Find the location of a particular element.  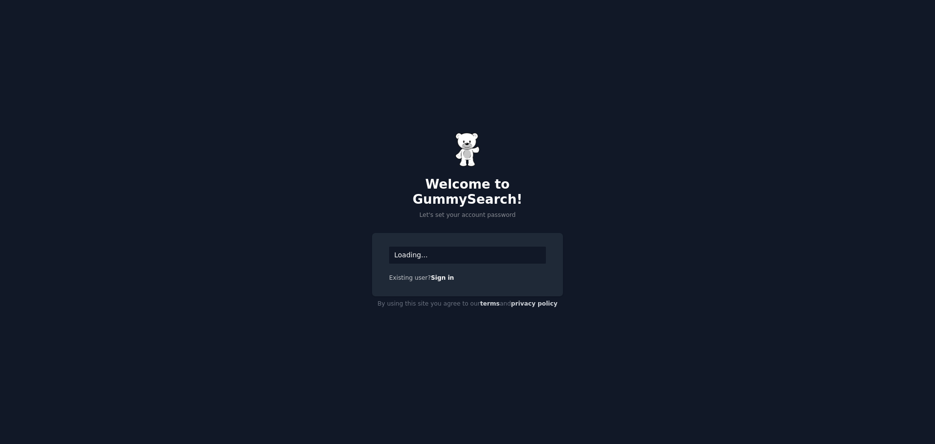

div: Loading... is located at coordinates (468, 255).